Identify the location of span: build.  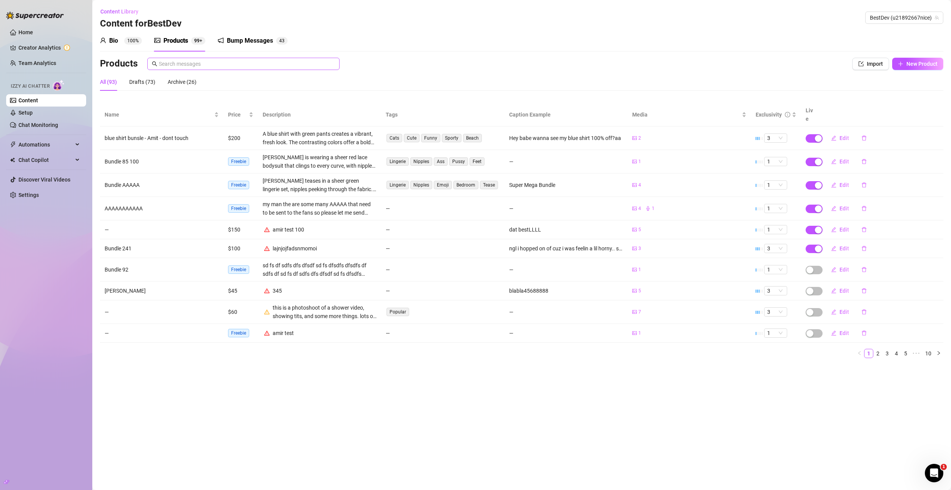
(7, 482).